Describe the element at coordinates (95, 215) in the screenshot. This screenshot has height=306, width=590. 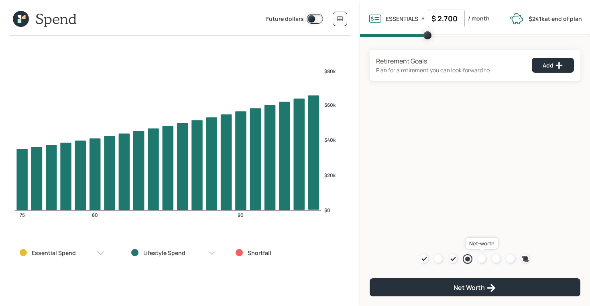
I see `tspan: 80` at that location.